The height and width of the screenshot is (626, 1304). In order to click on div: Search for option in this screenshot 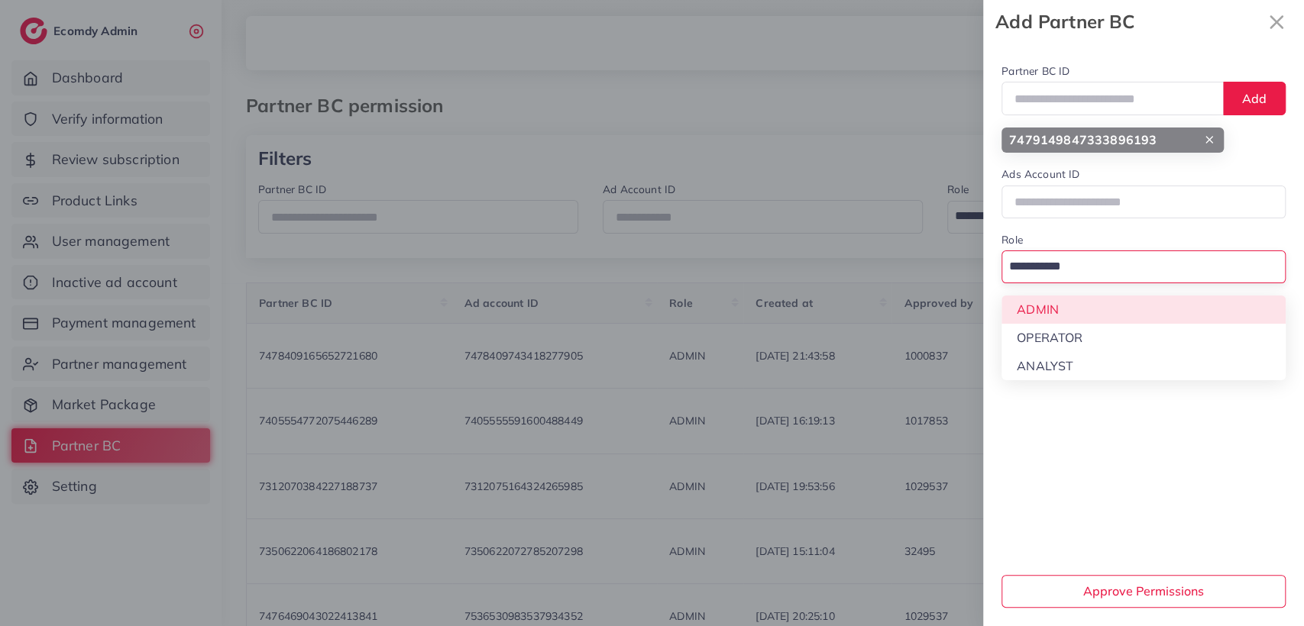, I will do `click(1144, 267)`.